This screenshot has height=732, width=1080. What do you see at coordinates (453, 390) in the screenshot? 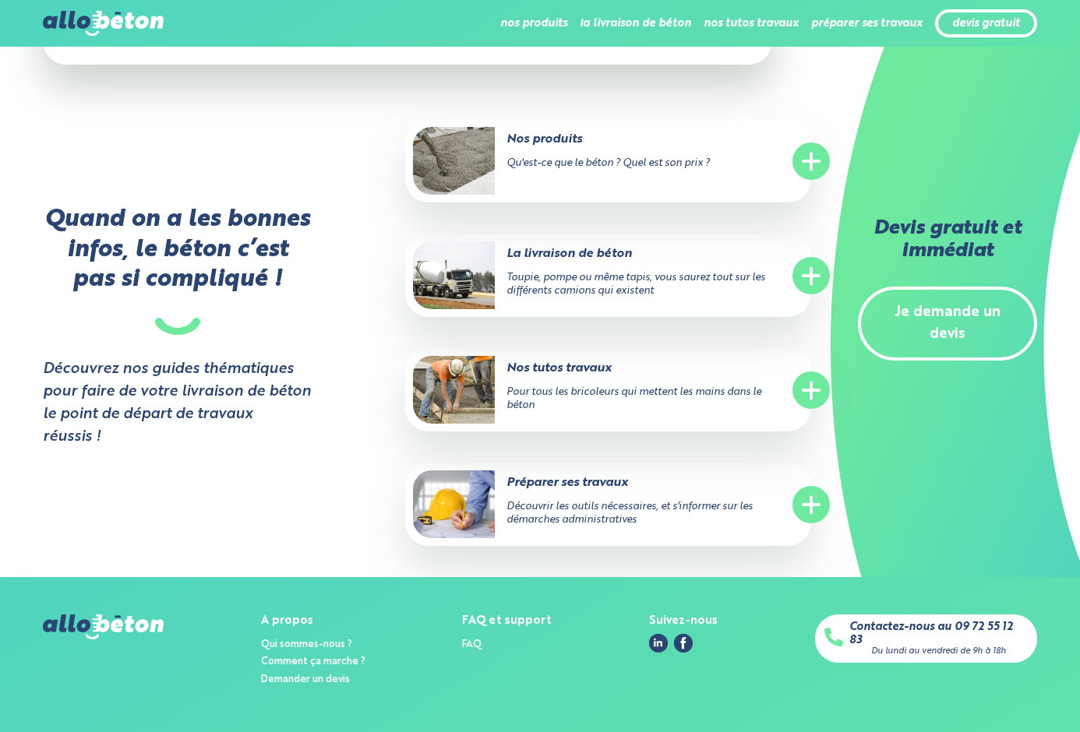
I see `img: Nos tutos travaux` at bounding box center [453, 390].